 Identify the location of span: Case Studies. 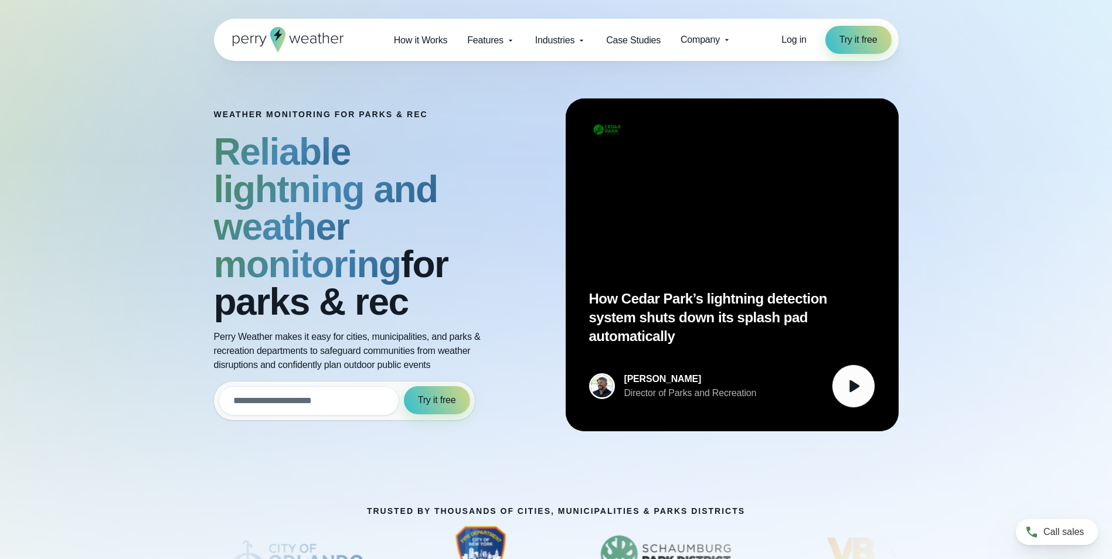
(633, 40).